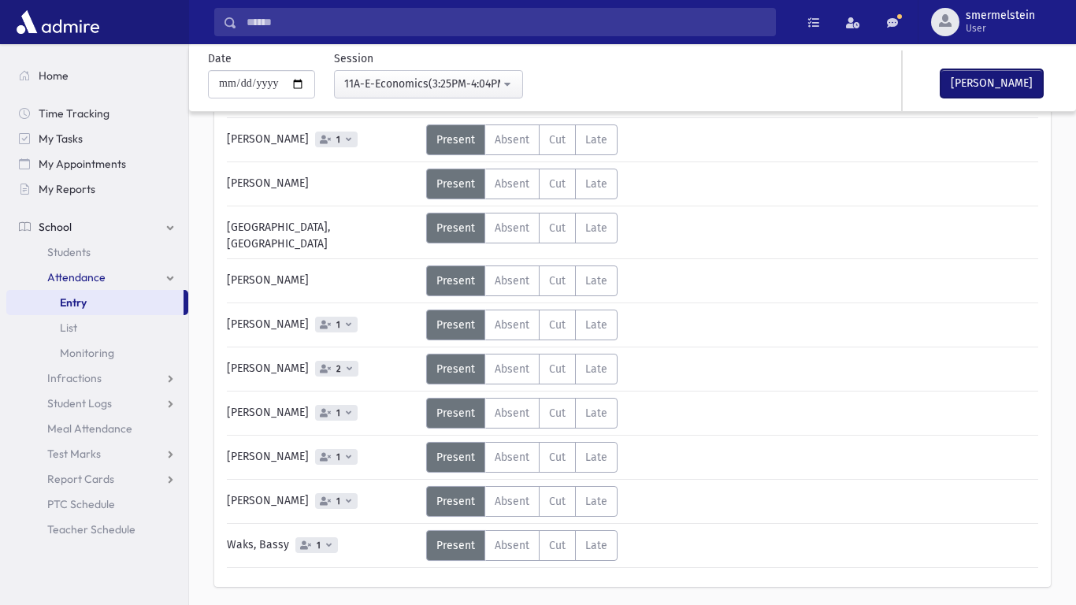 This screenshot has height=605, width=1076. I want to click on a: Meal Attendance, so click(97, 429).